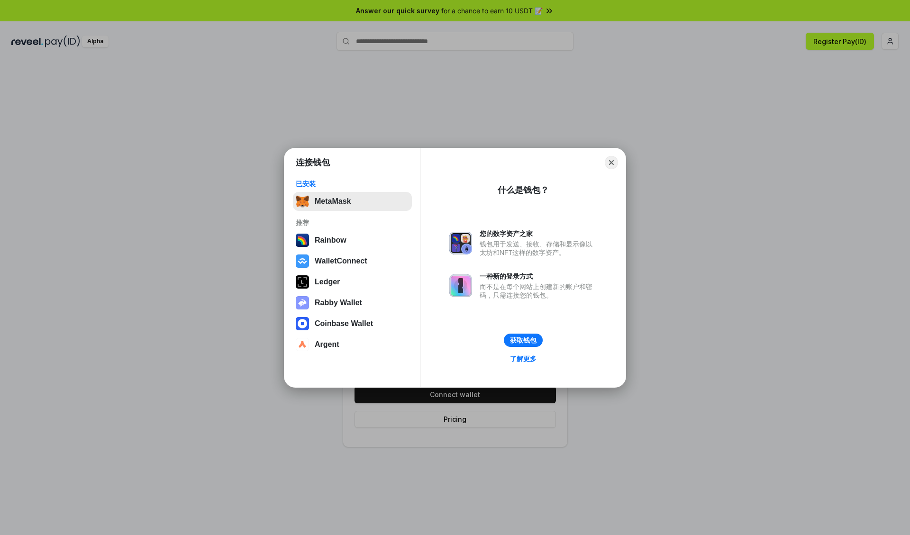 The width and height of the screenshot is (910, 535). Describe the element at coordinates (352, 282) in the screenshot. I see `button: Ledger` at that location.